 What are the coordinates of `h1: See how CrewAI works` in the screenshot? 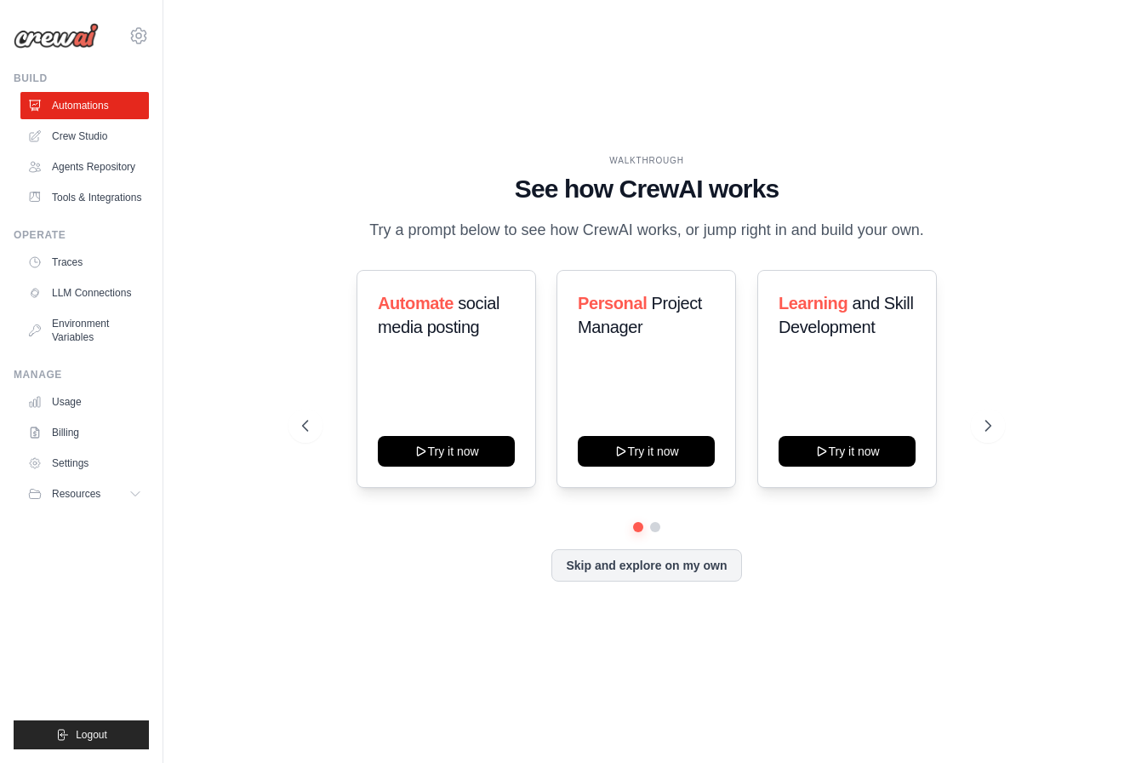 It's located at (647, 189).